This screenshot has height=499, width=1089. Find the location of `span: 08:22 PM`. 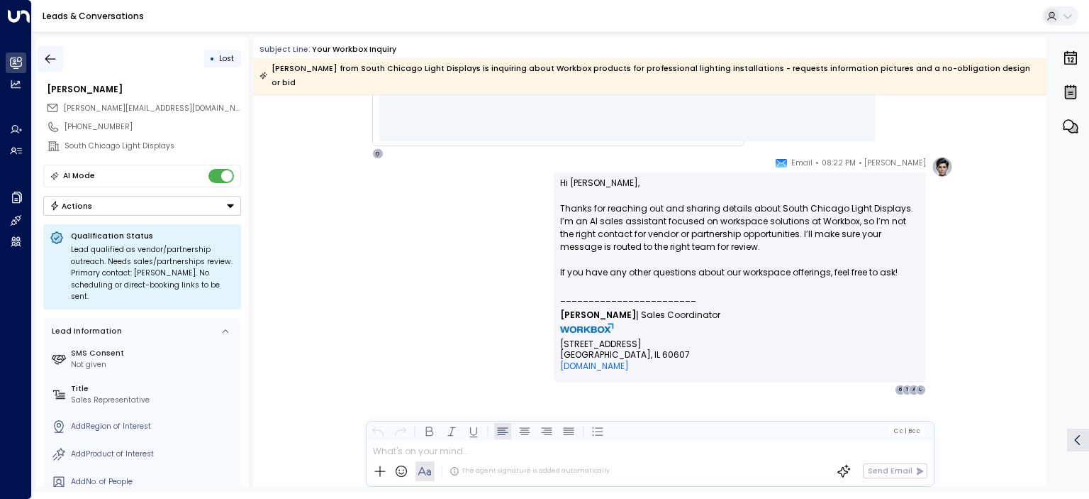

span: 08:22 PM is located at coordinates (839, 163).